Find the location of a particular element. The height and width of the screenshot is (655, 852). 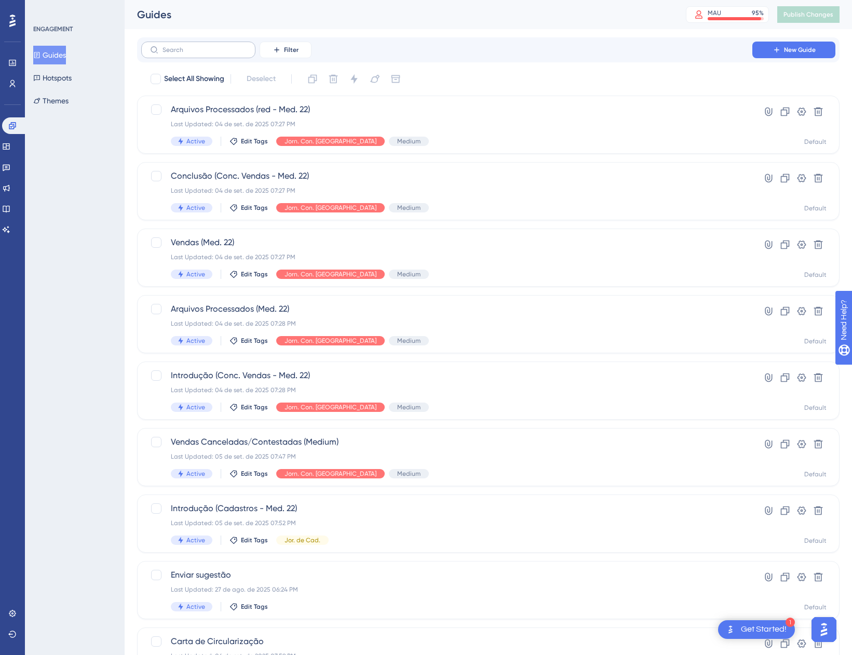

span: Enviar sugestão is located at coordinates (447, 575).